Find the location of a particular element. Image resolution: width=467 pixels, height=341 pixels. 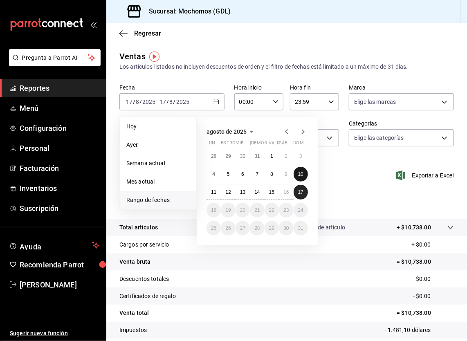

button: 3 de agosto de 2025 is located at coordinates (300, 156).